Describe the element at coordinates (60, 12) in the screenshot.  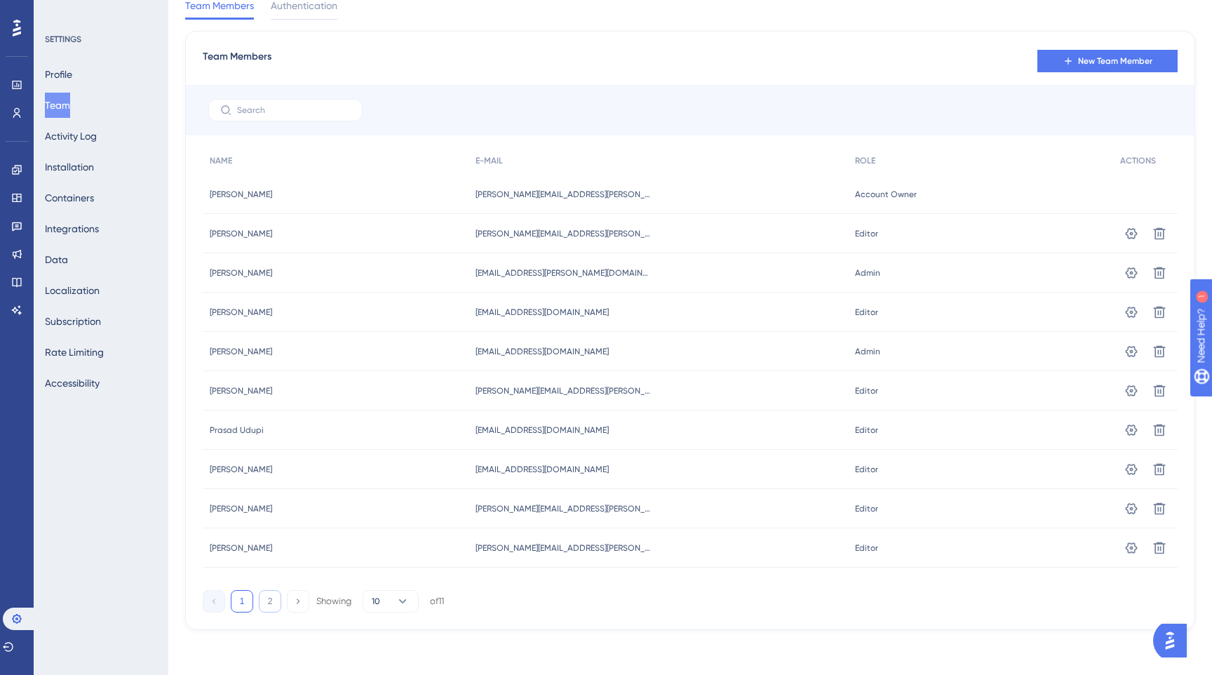
I see `span: Need Help?` at that location.